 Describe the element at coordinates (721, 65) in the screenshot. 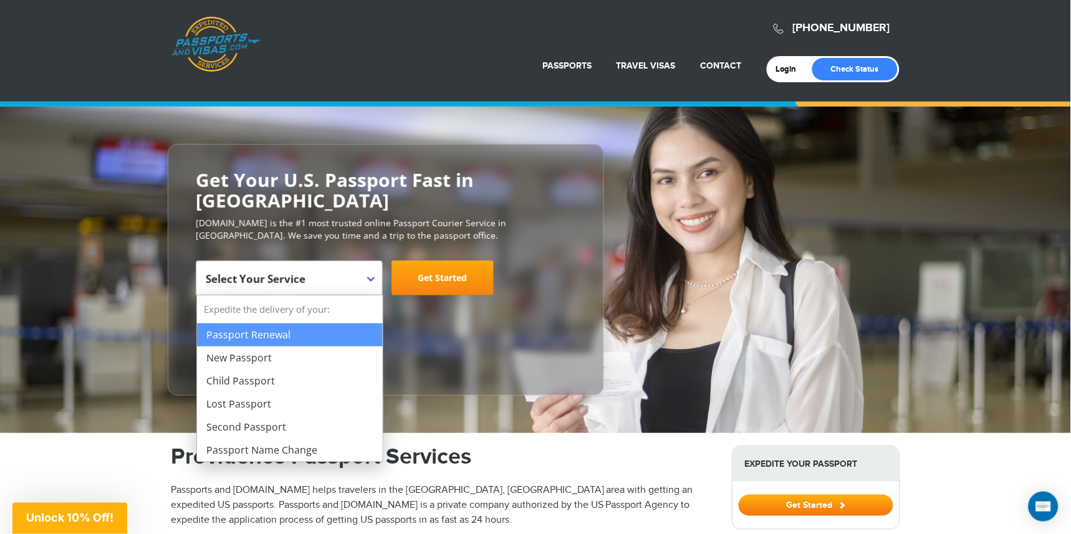

I see `a: Contact` at that location.